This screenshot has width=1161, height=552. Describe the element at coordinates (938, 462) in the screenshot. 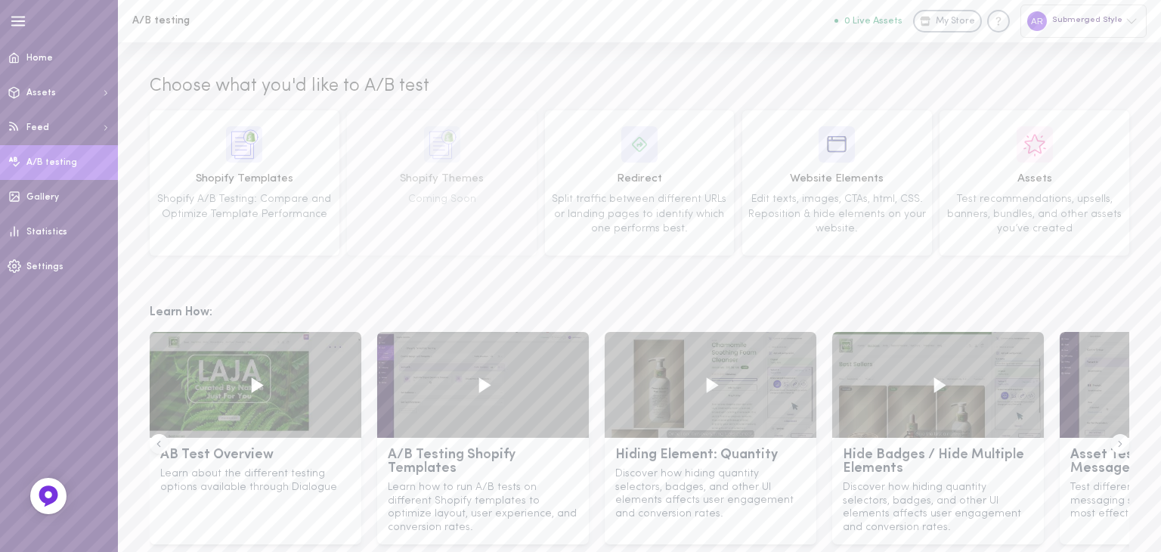

I see `h4: Hide Badges / Hide Multiple Elements` at that location.